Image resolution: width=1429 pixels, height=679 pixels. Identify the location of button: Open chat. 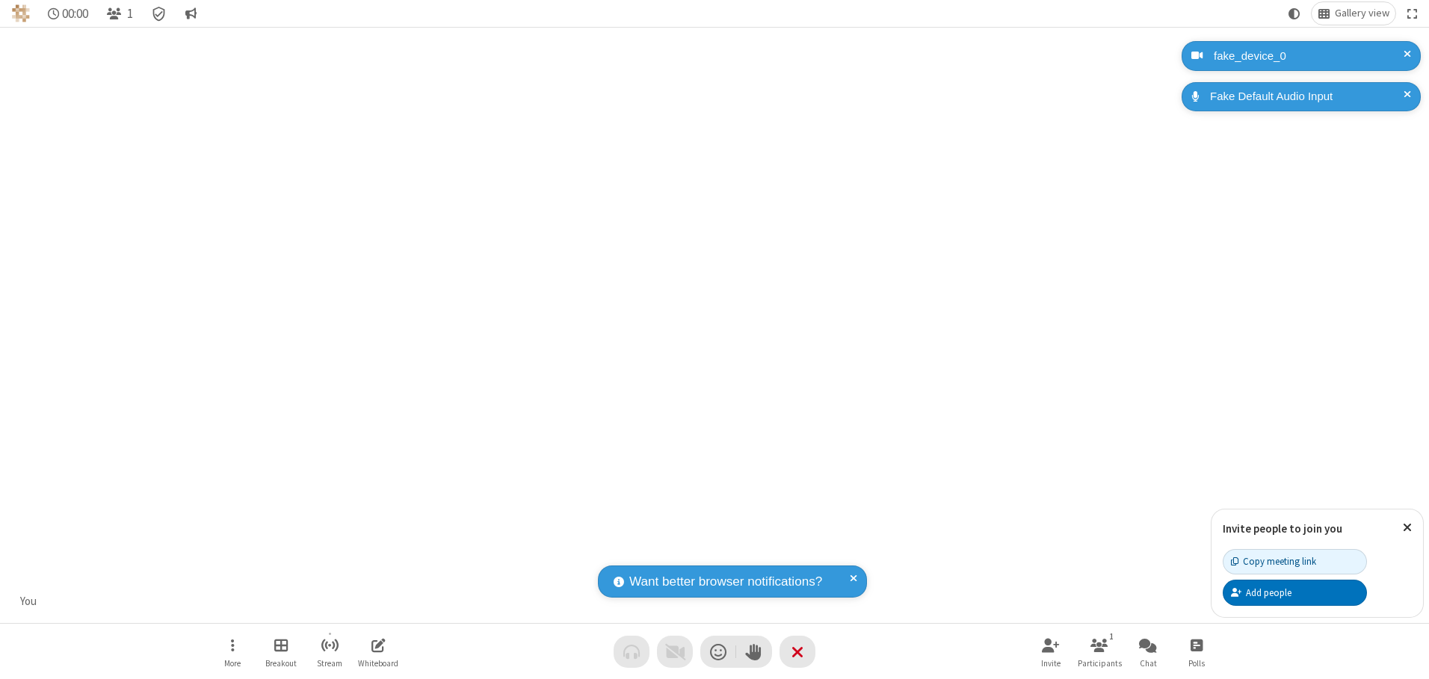
(1148, 652).